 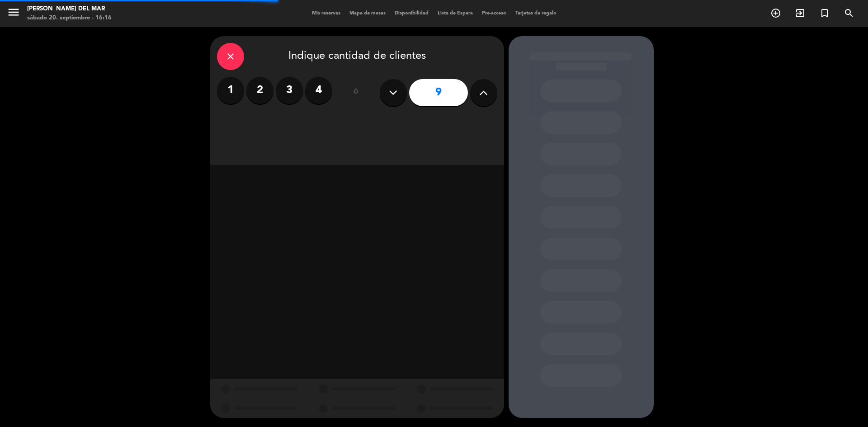 I want to click on span: Pre-acceso, so click(x=494, y=13).